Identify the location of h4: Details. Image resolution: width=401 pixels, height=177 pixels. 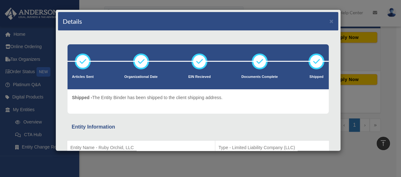
(72, 21).